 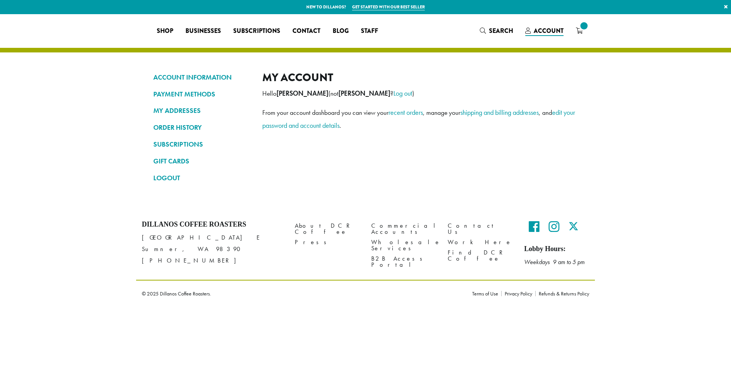 What do you see at coordinates (404, 228) in the screenshot?
I see `a: Commercial Accounts` at bounding box center [404, 228].